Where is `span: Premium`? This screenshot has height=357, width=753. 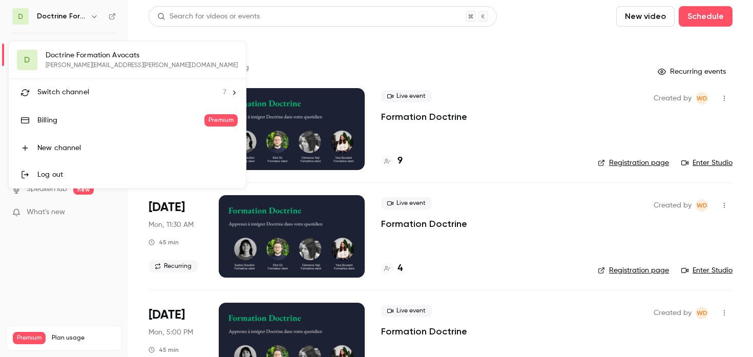 span: Premium is located at coordinates (221, 120).